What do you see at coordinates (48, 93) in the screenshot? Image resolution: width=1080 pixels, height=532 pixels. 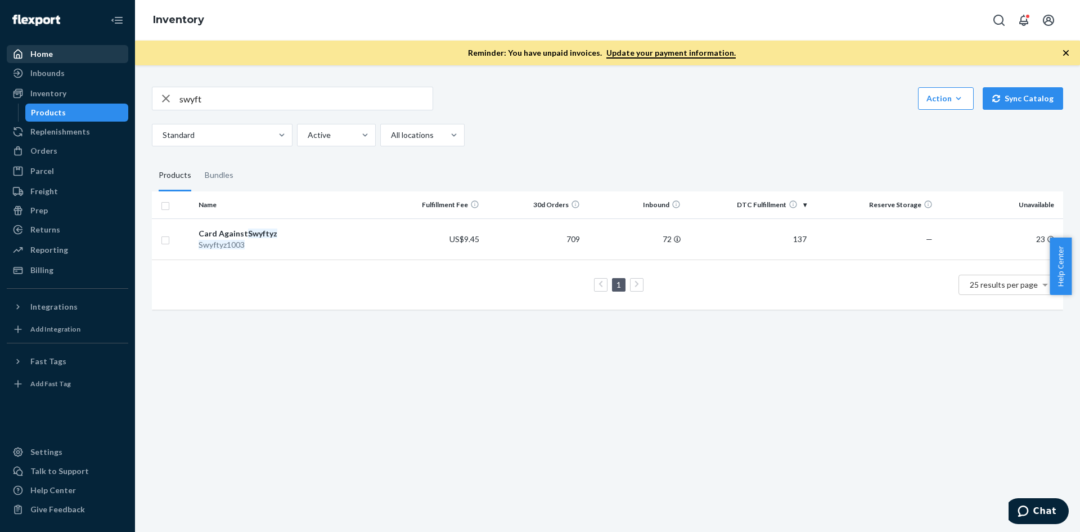 I see `div: Inventory` at bounding box center [48, 93].